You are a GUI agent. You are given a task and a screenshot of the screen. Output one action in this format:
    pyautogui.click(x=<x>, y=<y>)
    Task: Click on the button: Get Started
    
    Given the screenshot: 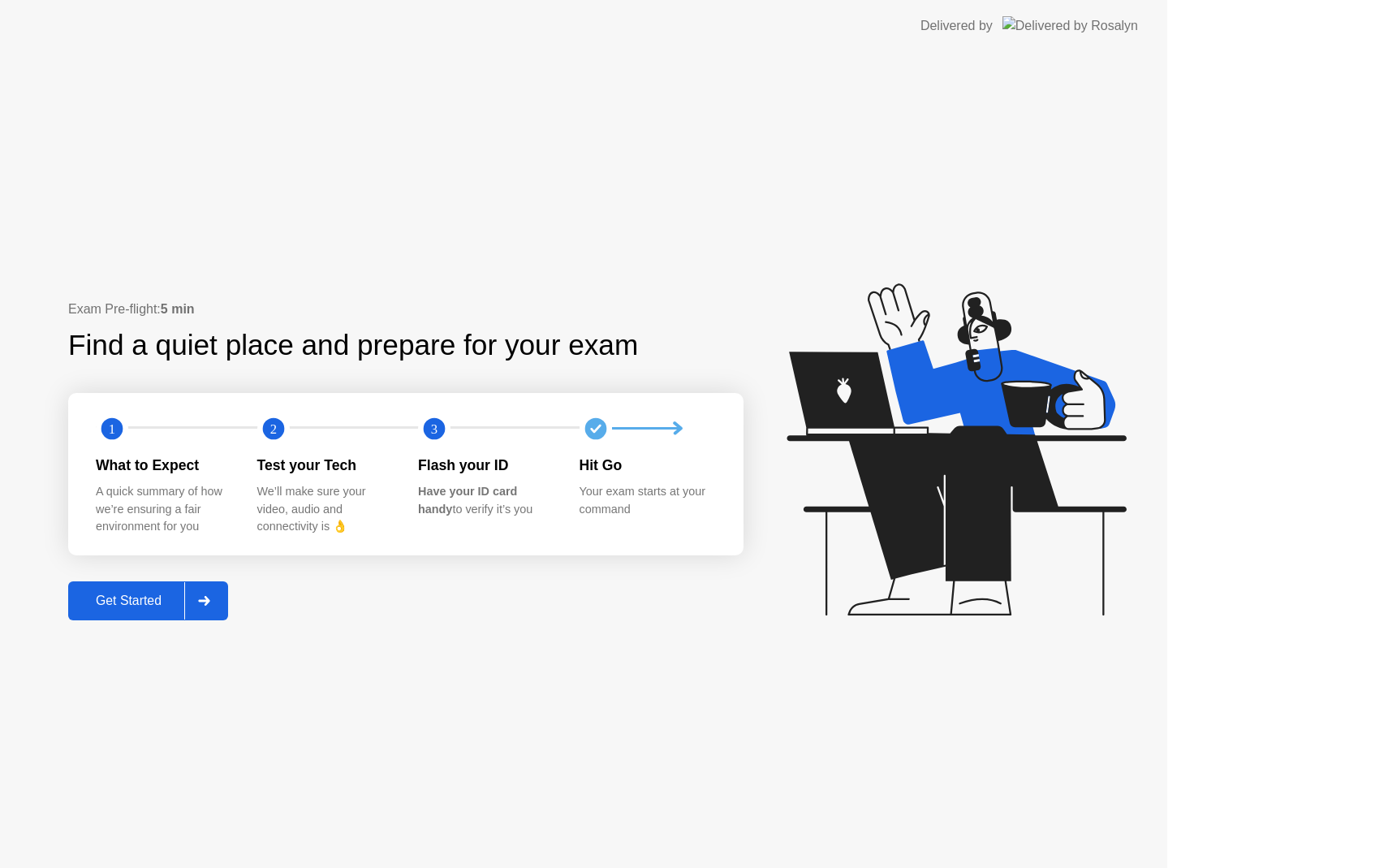 What is the action you would take?
    pyautogui.click(x=148, y=601)
    